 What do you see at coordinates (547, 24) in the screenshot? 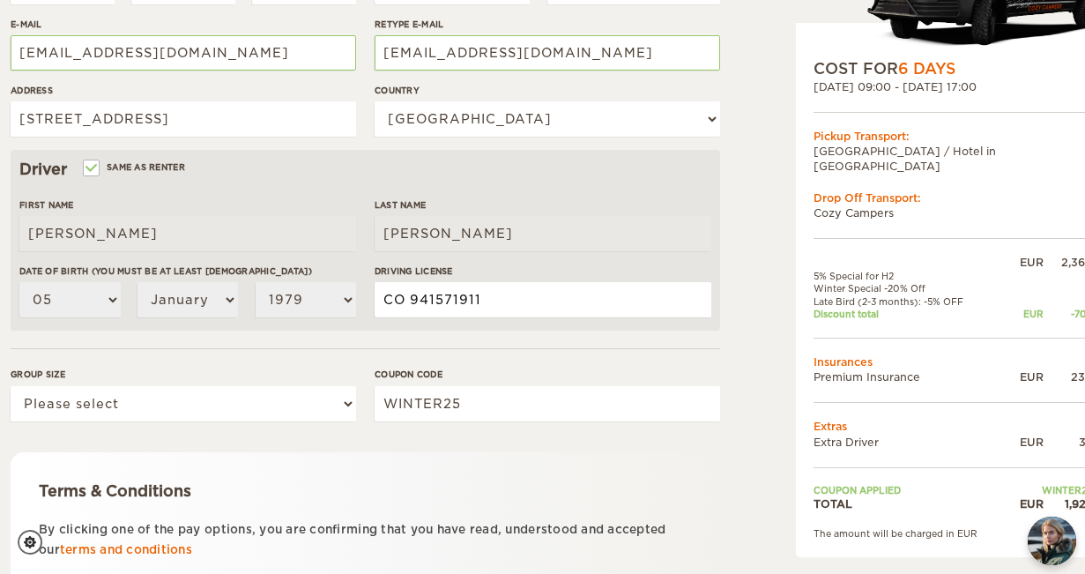
I see `label: Retype E-mail` at bounding box center [547, 24].